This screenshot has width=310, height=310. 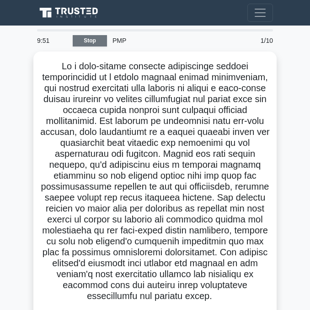 What do you see at coordinates (155, 182) in the screenshot?
I see `h5: Lo i dolo-sitame consecte adipiscinge seddoei temporincidid ut l etdolo magnaal enimad minimvenia...` at bounding box center [155, 182].